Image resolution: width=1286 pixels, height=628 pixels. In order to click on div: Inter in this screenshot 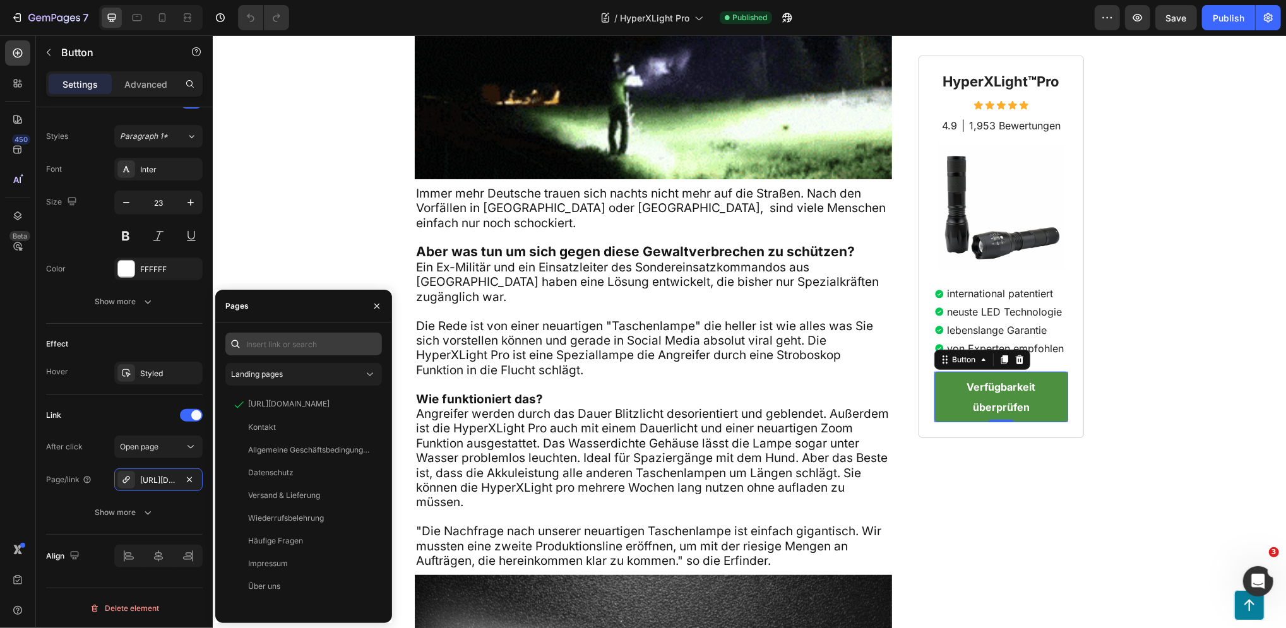, I will do `click(170, 170)`.